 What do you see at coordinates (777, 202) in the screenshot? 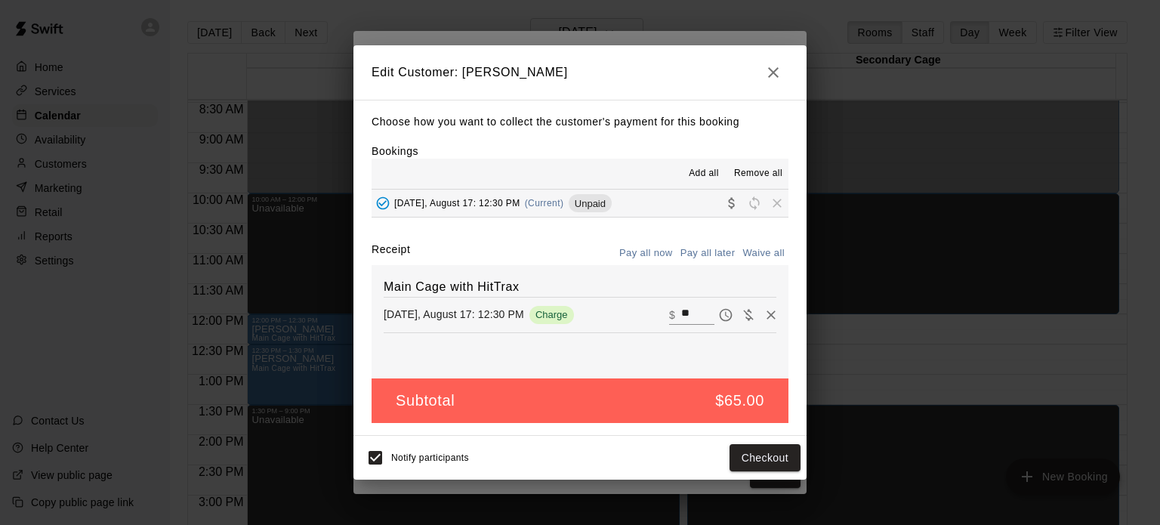
I see `span: Remove` at bounding box center [777, 202].